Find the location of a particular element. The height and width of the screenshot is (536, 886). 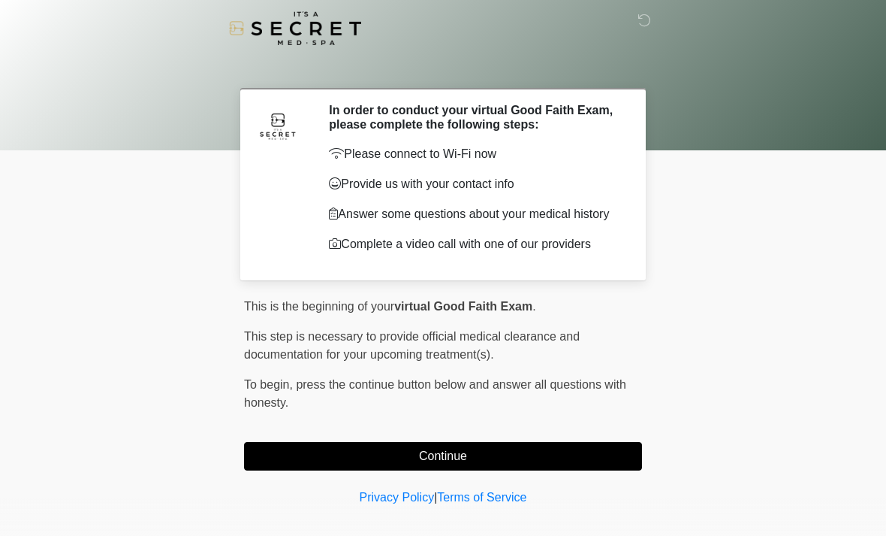

p: Complete a video call with one of our providers is located at coordinates (474, 244).